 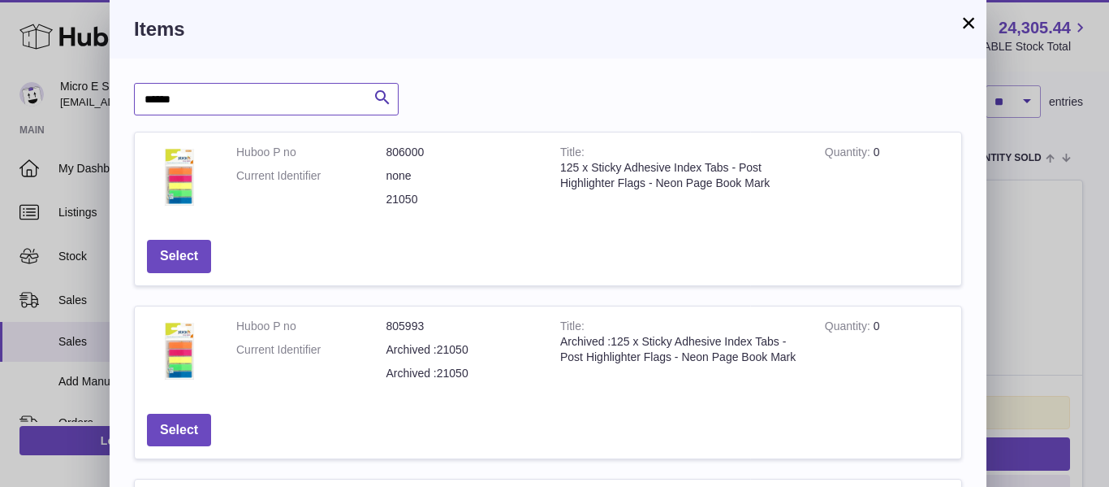 I want to click on img: 125 x Sticky Adhesive Index Tabs - Post Highlighter Flags - Neon Page Book Mark, so click(x=180, y=177).